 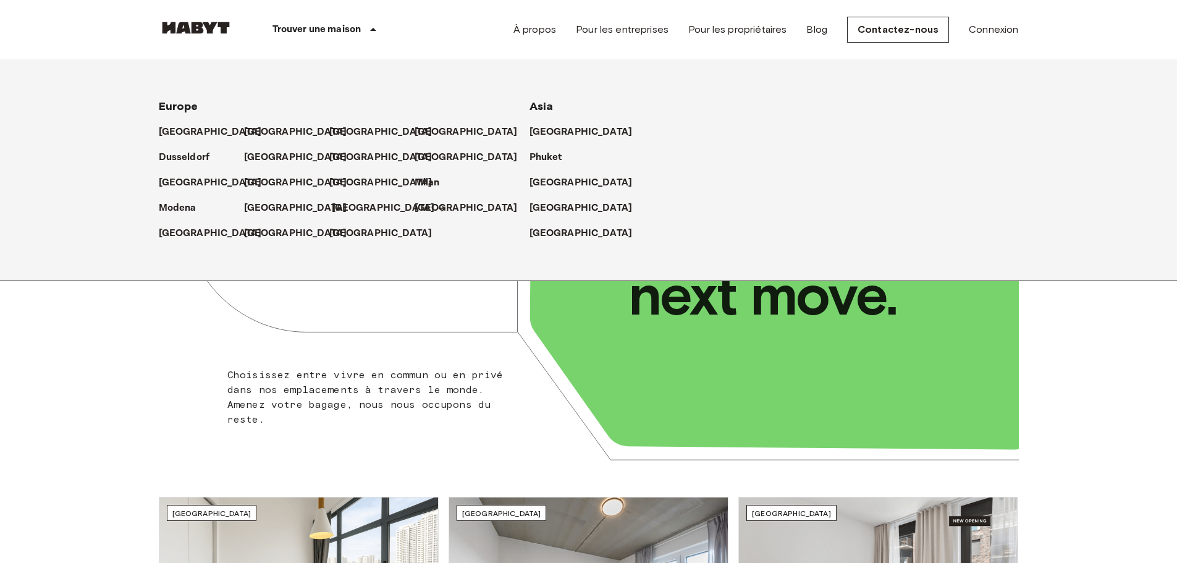 I want to click on a: Connexion, so click(x=994, y=30).